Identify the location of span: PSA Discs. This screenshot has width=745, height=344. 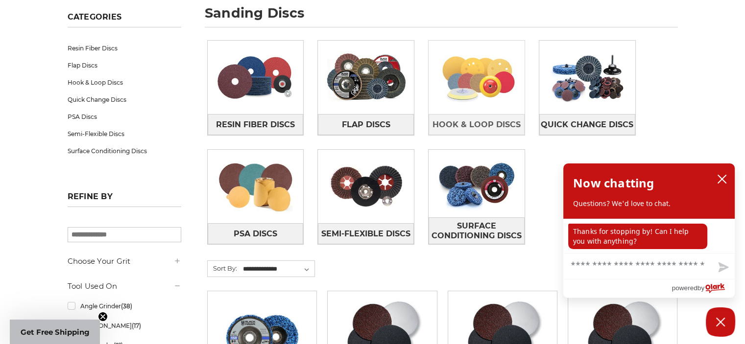
(255, 234).